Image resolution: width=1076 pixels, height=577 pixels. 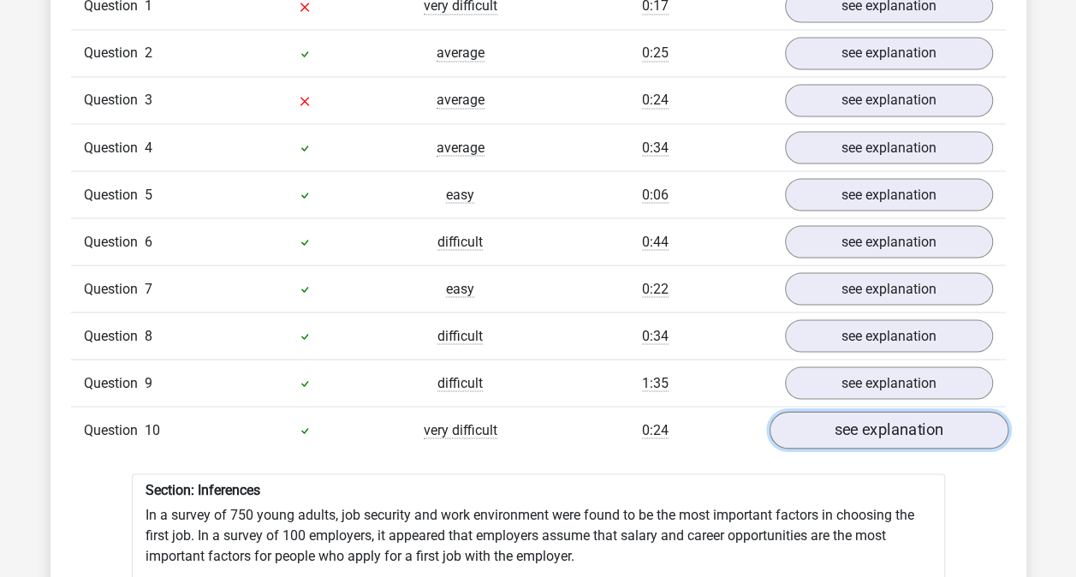 I want to click on h6: Section: Inferences, so click(x=539, y=489).